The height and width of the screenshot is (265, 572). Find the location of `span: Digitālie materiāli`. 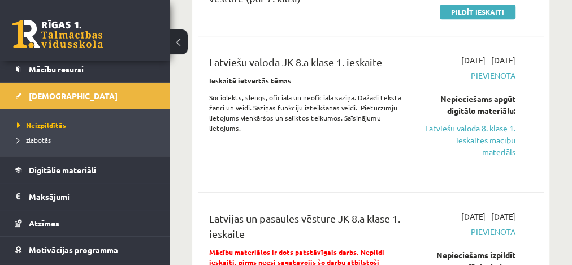

span: Digitālie materiāli is located at coordinates (62, 170).